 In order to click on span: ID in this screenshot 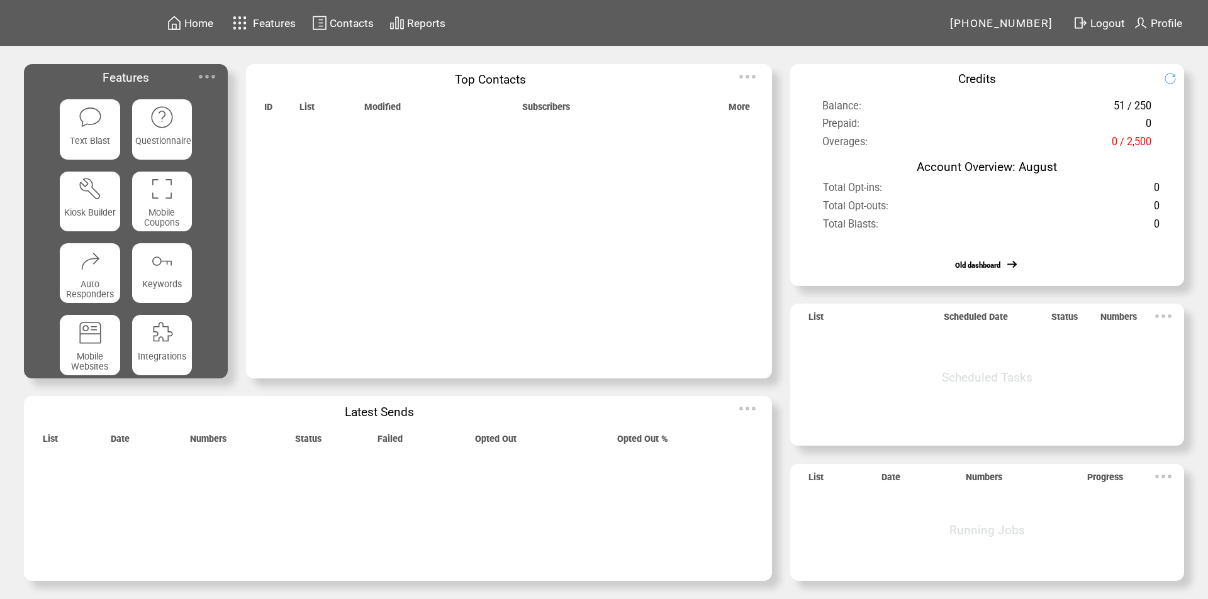, I will do `click(268, 110)`.